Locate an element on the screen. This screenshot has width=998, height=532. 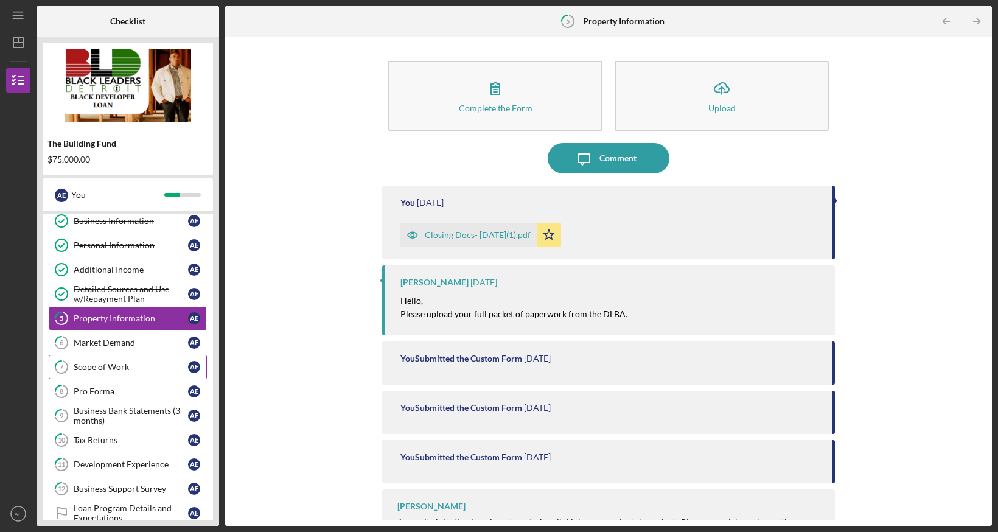
div: Complete the Form is located at coordinates (496, 108).